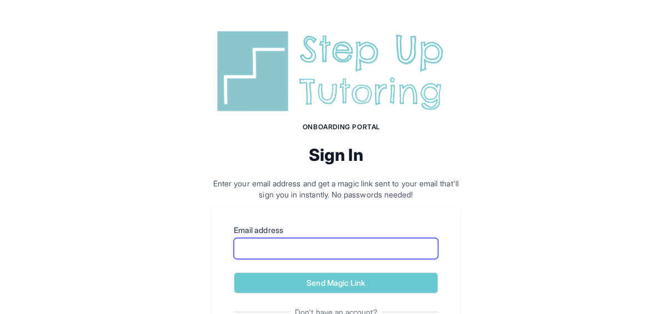  I want to click on p: Enter your email address and get a magic link sent to your email that'll sign you in instantly. N..., so click(336, 189).